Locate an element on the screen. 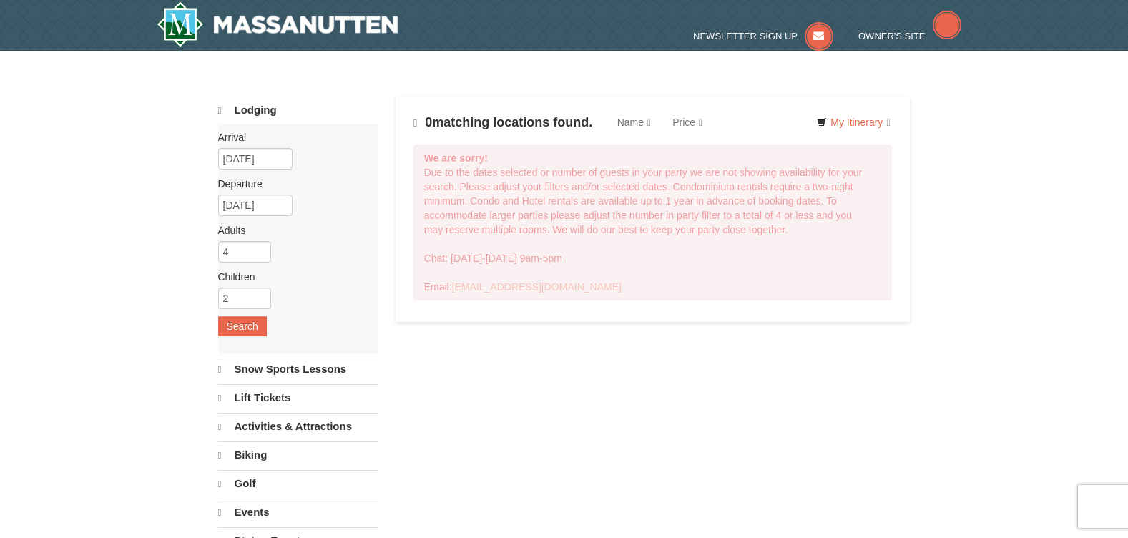 Image resolution: width=1128 pixels, height=538 pixels. a: My Itinerary is located at coordinates (854, 122).